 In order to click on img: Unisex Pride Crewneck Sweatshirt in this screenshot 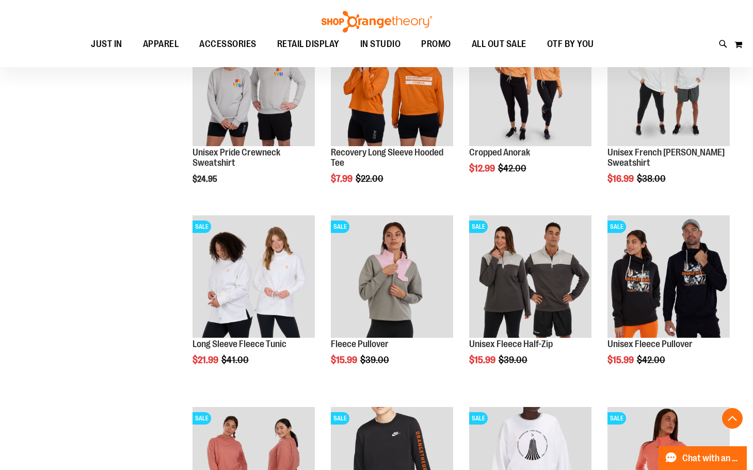, I will do `click(253, 85)`.